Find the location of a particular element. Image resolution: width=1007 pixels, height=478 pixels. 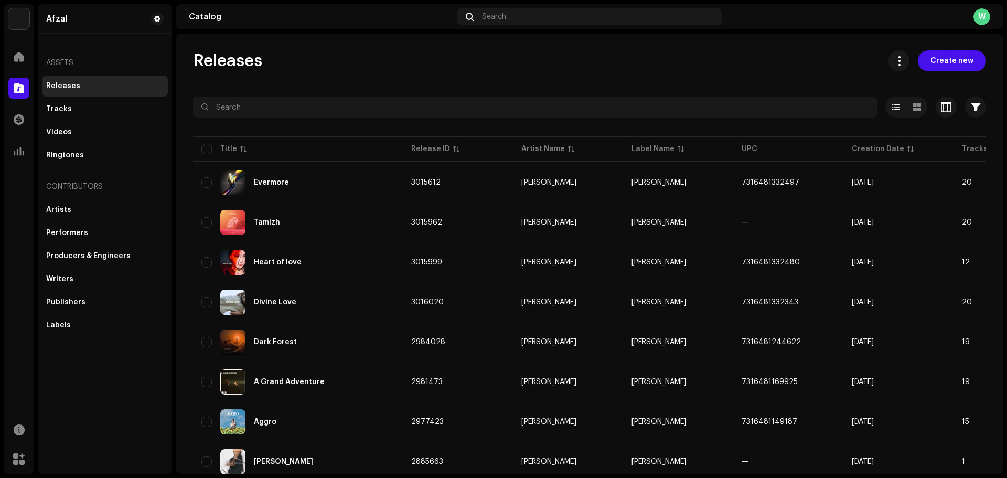

div: Assets is located at coordinates (105, 63).